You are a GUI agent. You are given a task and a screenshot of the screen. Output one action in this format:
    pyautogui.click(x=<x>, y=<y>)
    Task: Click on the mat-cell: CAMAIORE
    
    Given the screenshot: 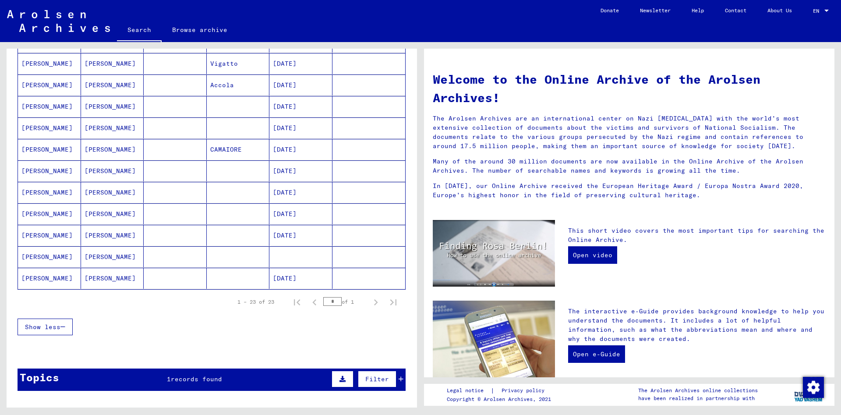 What is the action you would take?
    pyautogui.click(x=238, y=149)
    